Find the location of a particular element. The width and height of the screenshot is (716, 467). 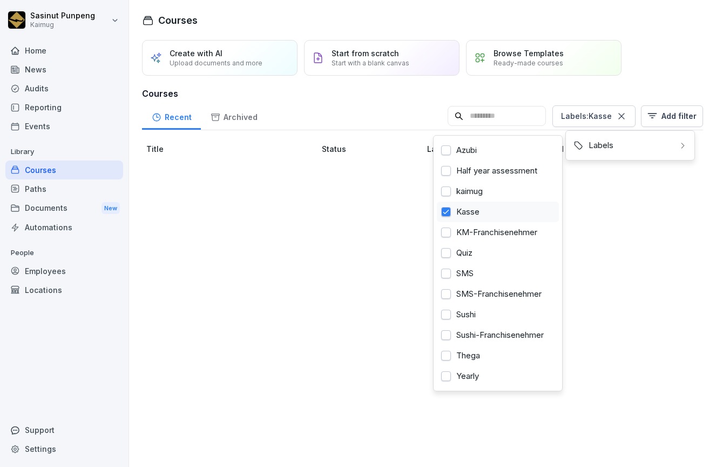

div: Sushi-Franchisenehmer is located at coordinates (498, 335).